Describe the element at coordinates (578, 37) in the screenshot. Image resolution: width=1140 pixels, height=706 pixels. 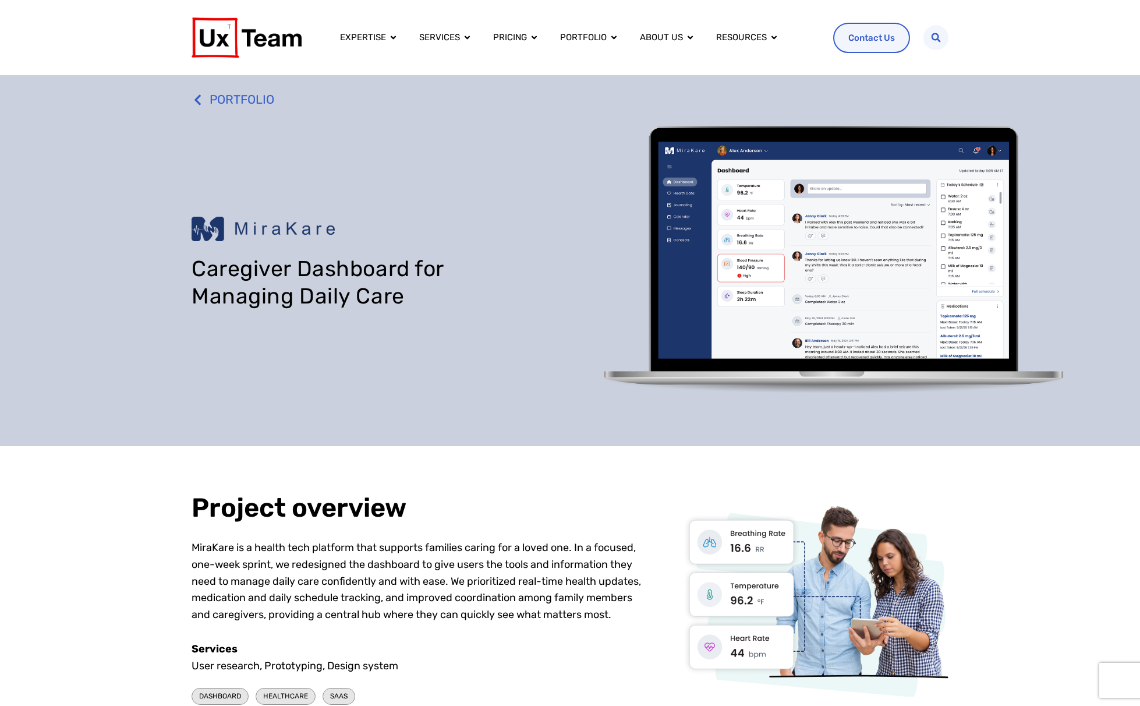
I see `nav: Menu` at that location.